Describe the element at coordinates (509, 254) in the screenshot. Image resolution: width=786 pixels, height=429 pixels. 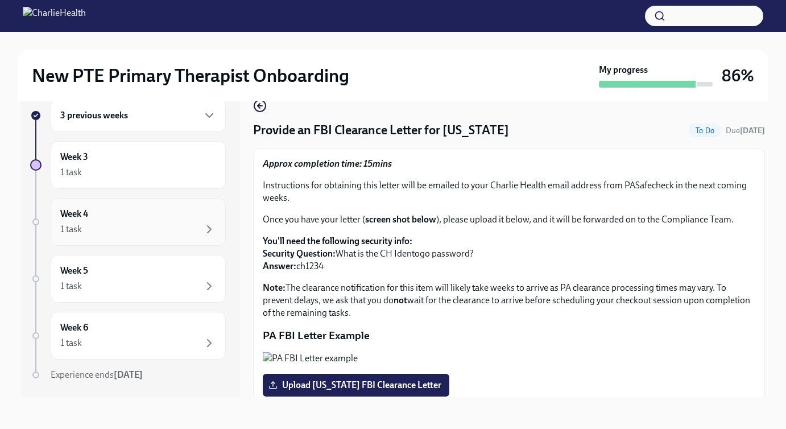
I see `p: What is the CH Identogo password? ch1234` at that location.